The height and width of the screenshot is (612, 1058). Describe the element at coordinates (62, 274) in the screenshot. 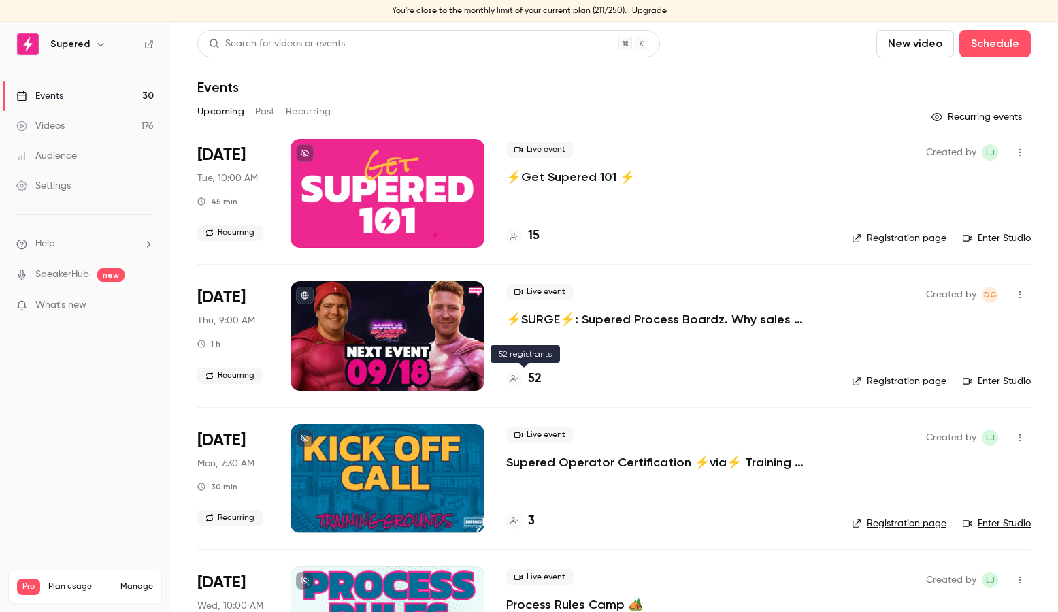

I see `a: SpeakerHub` at that location.